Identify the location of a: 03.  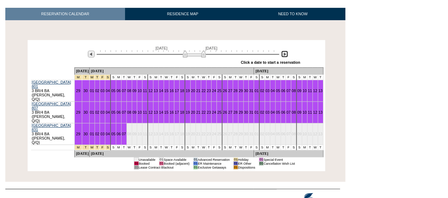
(102, 91).